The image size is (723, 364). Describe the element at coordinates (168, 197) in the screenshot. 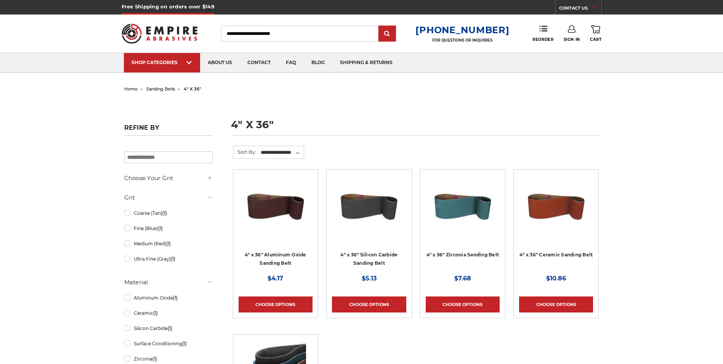

I see `h5: Grit` at that location.